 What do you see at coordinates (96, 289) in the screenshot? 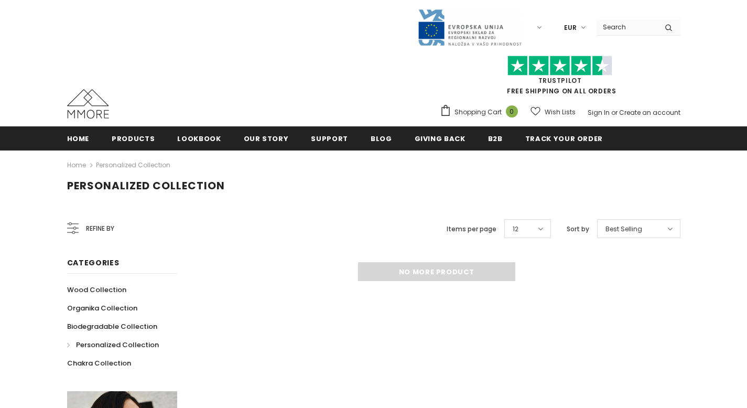
I see `a: Wood Collection` at bounding box center [96, 289].